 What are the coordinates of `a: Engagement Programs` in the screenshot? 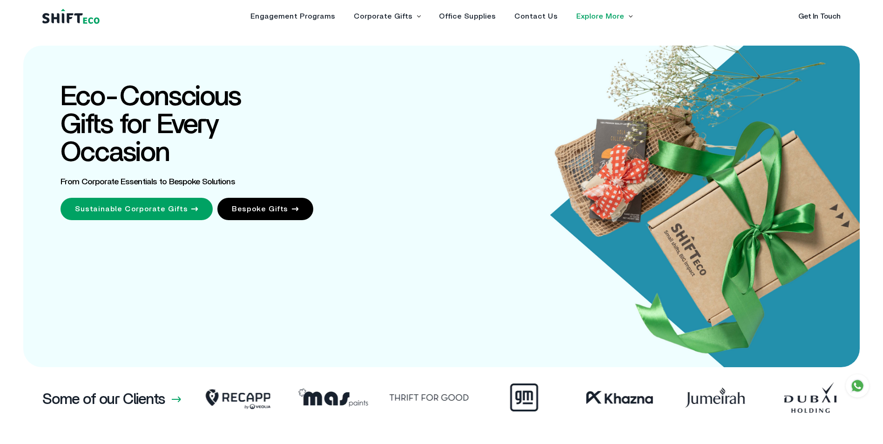 It's located at (293, 16).